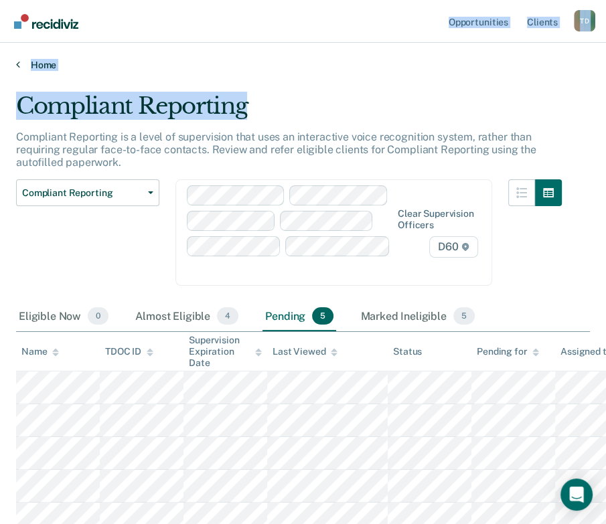  What do you see at coordinates (98, 316) in the screenshot?
I see `span: 0` at bounding box center [98, 316].